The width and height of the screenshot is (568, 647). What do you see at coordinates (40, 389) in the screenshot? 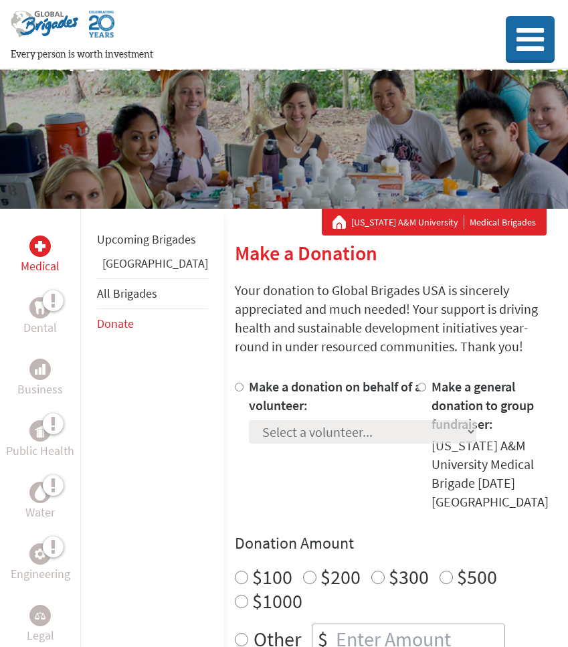
I see `p: Business` at bounding box center [40, 389].